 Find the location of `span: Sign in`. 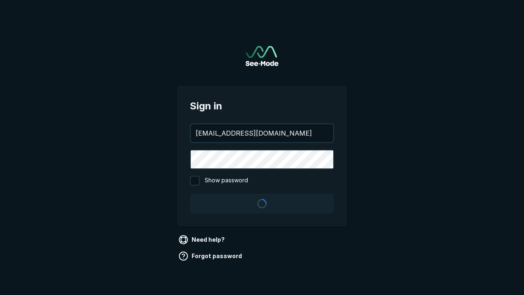

span: Sign in is located at coordinates (262, 106).